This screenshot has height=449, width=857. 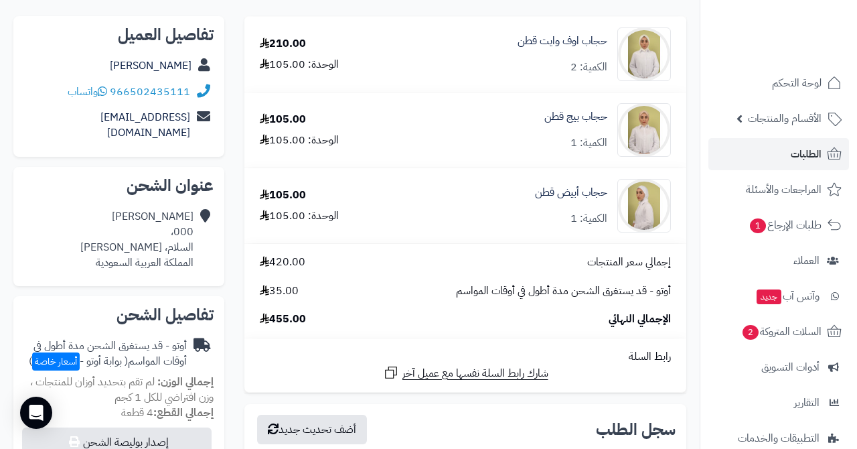 I want to click on span: واتساب, so click(x=87, y=92).